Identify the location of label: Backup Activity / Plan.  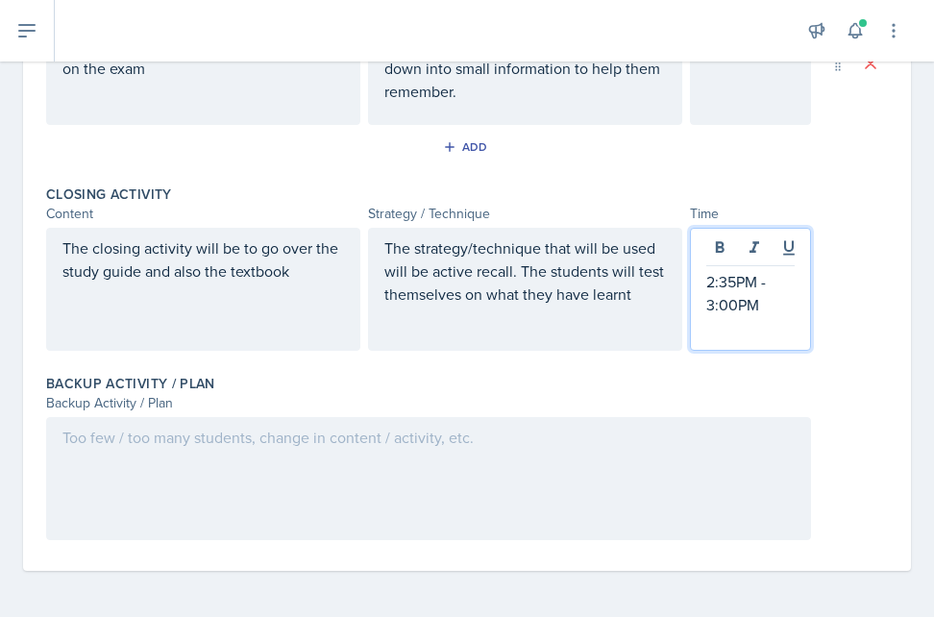
(131, 383).